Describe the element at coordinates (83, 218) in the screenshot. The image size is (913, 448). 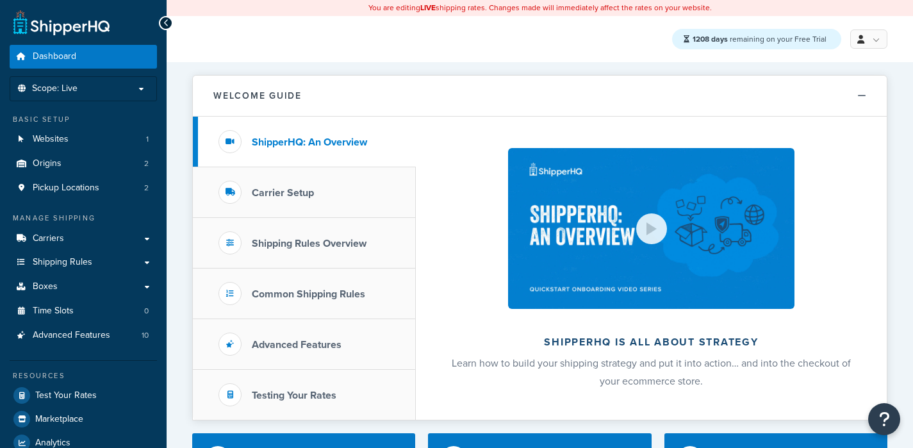
I see `div: Manage Shipping` at that location.